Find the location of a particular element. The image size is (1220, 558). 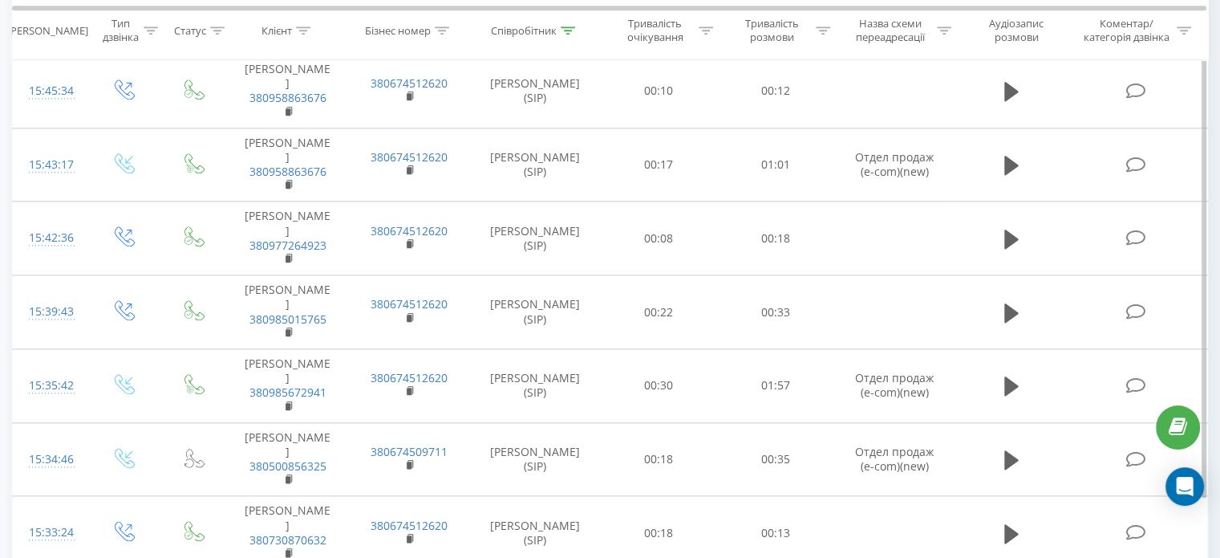

div: 15:33:24 is located at coordinates (50, 532).